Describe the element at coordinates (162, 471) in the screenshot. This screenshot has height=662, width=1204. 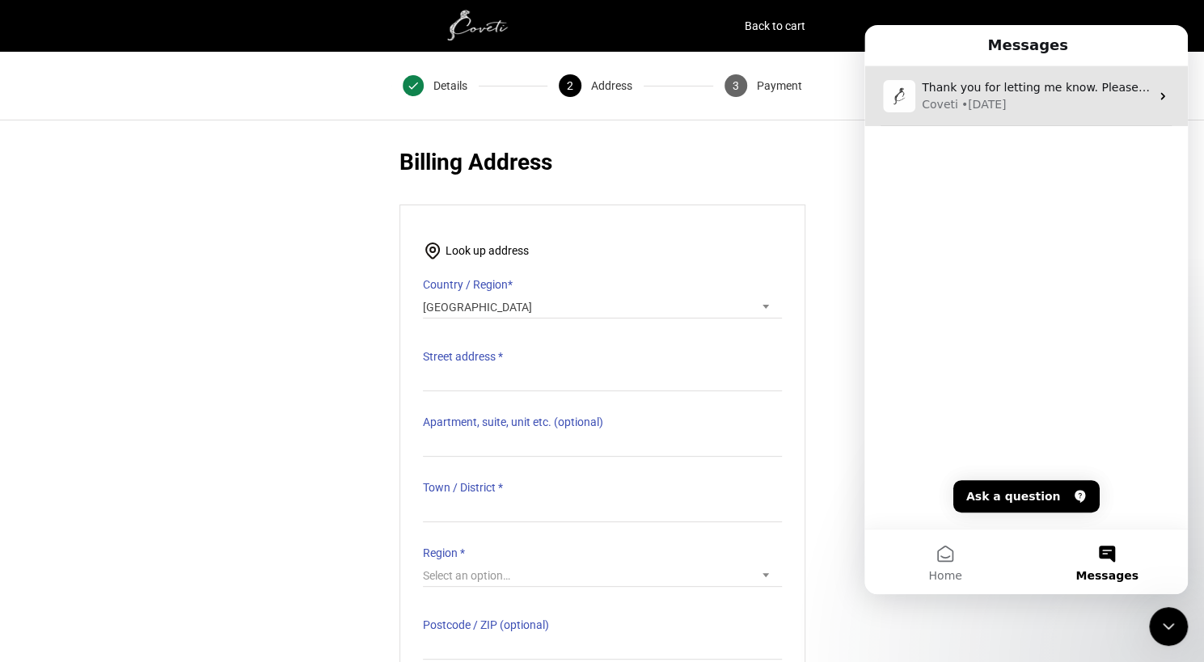
I see `button: Ask a question` at that location.